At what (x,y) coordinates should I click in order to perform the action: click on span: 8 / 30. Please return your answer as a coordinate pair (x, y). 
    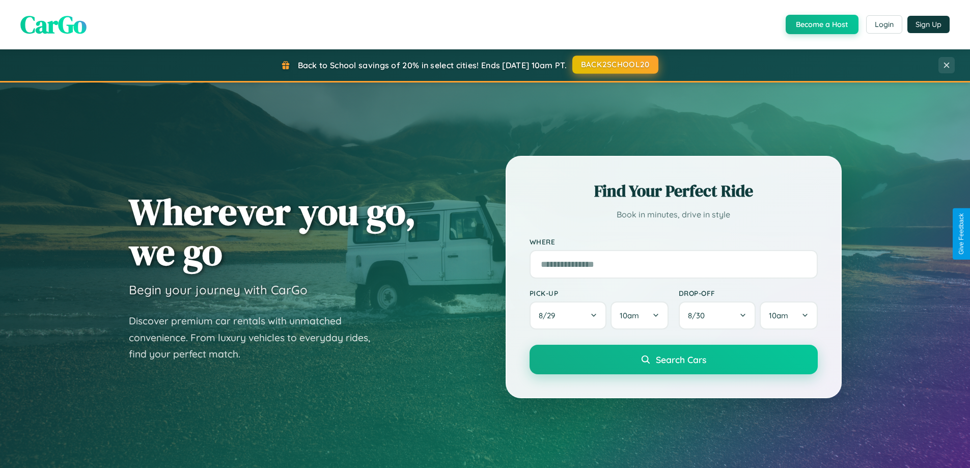
    Looking at the image, I should click on (699, 315).